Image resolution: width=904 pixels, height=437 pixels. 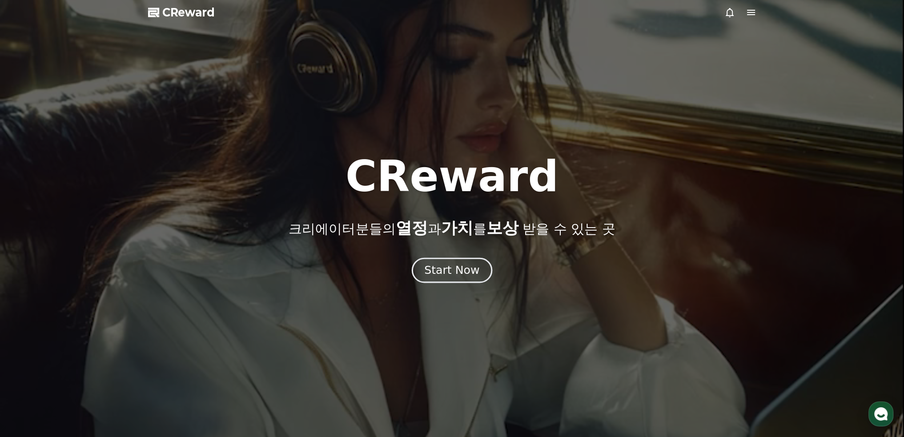 I want to click on span: 설정, so click(x=143, y=299).